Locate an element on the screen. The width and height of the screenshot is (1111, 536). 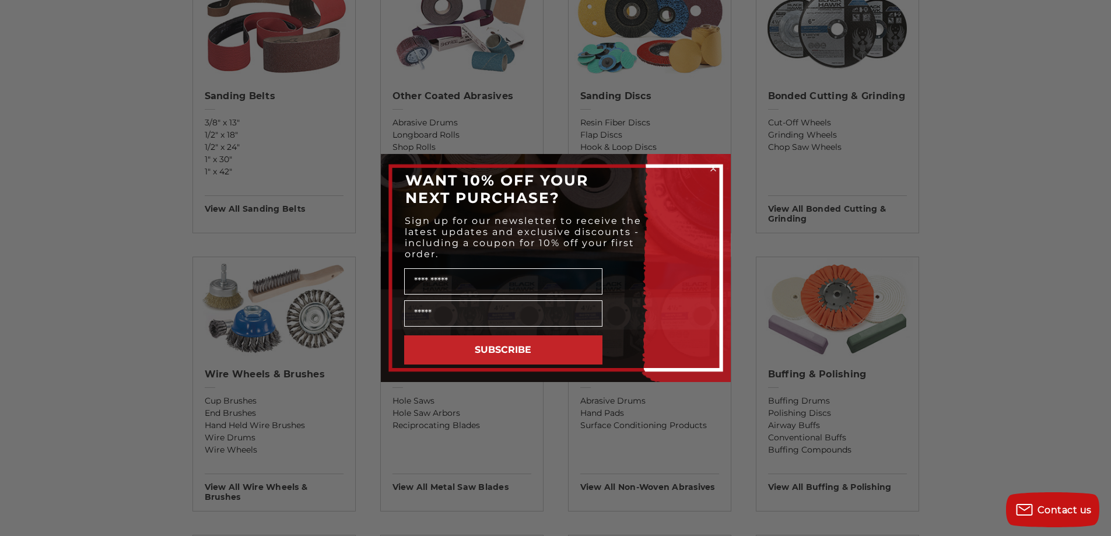
span: WANT 10% OFF YOUR NEXT PURCHASE? is located at coordinates (497, 189).